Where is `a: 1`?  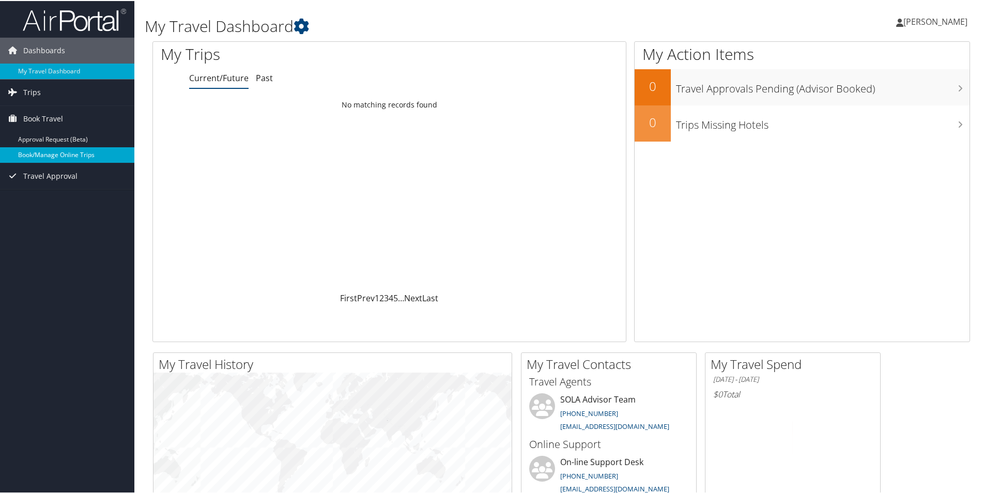
a: 1 is located at coordinates (377, 297).